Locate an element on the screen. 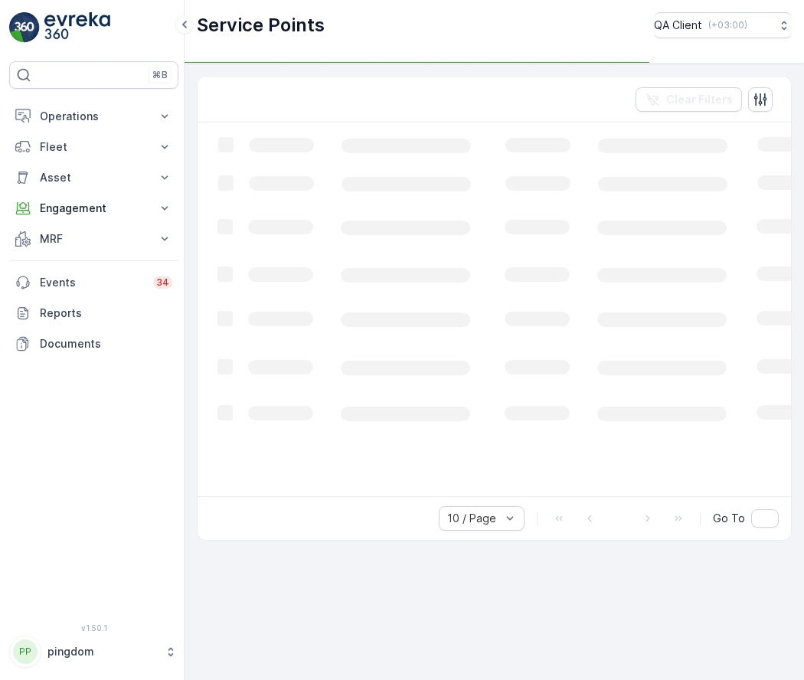 This screenshot has width=804, height=680. button: MRF is located at coordinates (93, 239).